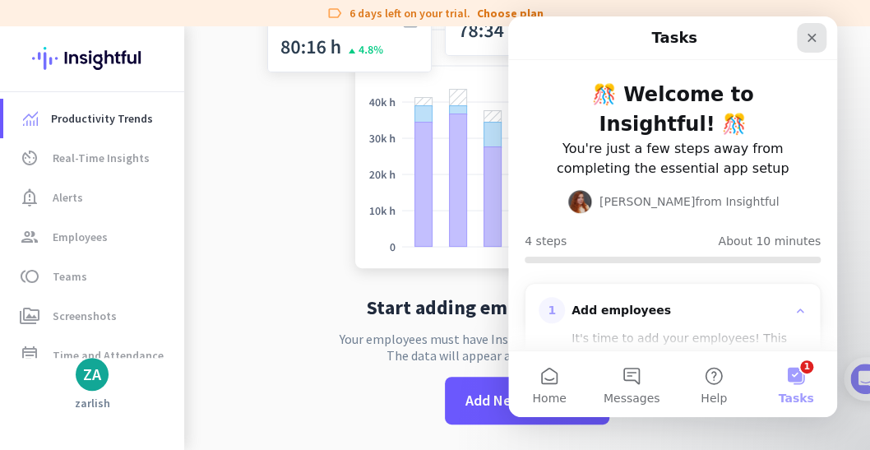 This screenshot has width=870, height=450. I want to click on a: av_timerReal-Time Insights, so click(94, 158).